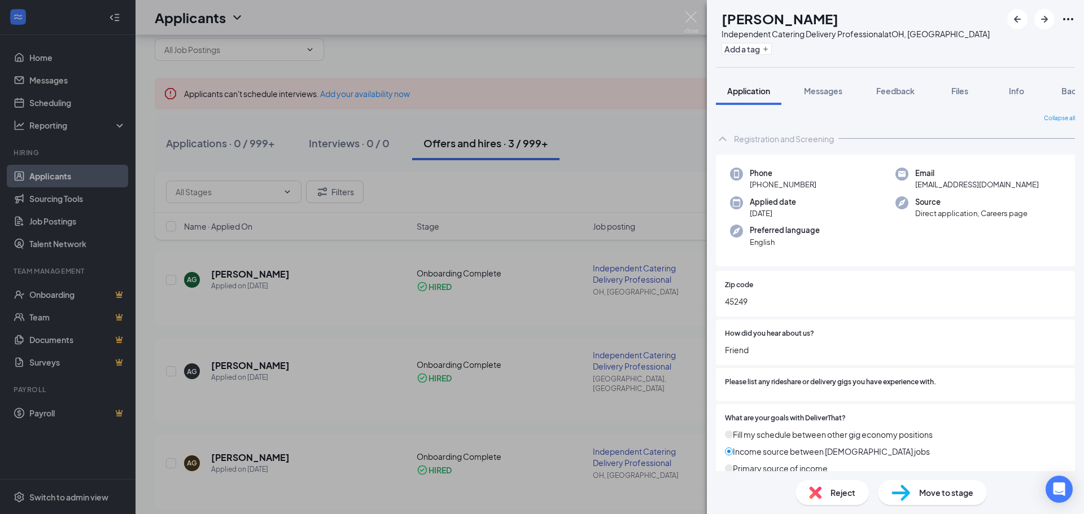  What do you see at coordinates (746, 49) in the screenshot?
I see `button: PlusAdd a tag` at bounding box center [746, 49].